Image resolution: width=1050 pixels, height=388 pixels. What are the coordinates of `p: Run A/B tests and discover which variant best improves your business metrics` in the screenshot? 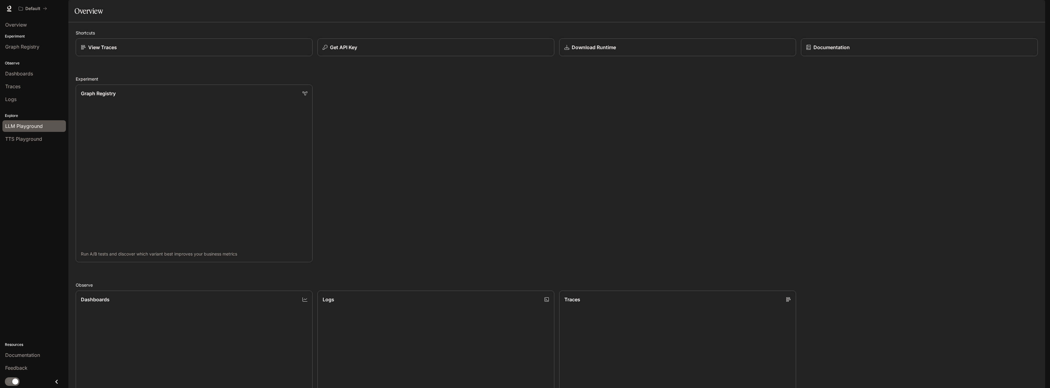 It's located at (194, 254).